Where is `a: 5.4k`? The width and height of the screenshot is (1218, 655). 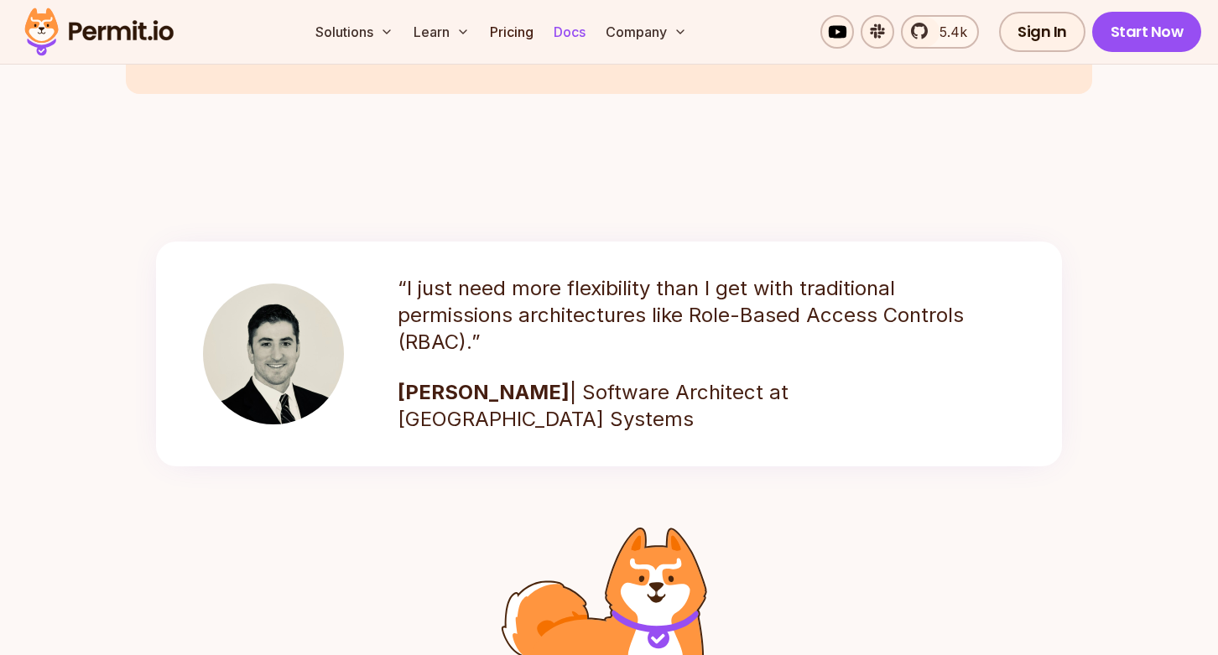
a: 5.4k is located at coordinates (940, 32).